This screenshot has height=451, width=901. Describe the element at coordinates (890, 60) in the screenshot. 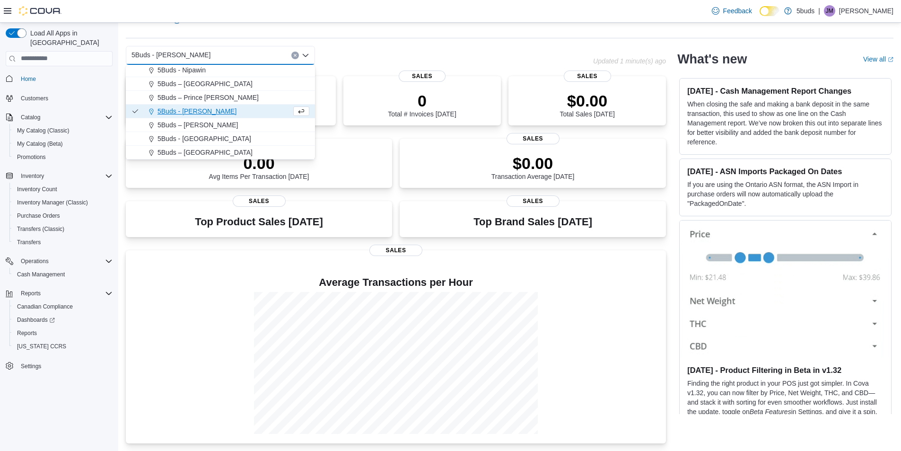

I see `svg: External link` at that location.